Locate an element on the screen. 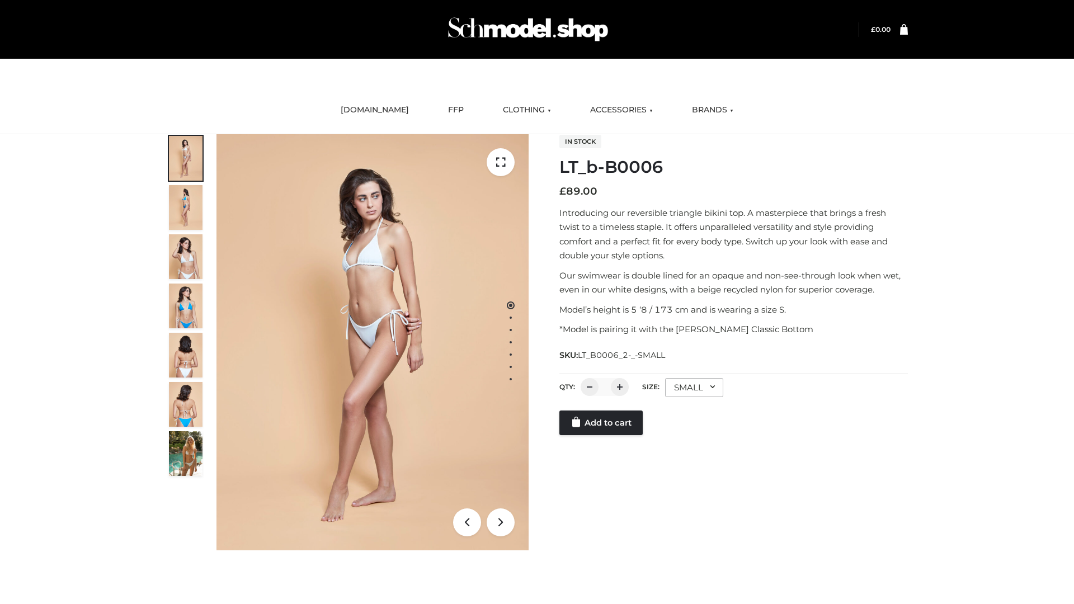 The image size is (1074, 604). img: ArielClassicBikiniTop_CloudNine_AzureSky_OW114ECO_7-scaled.jpg is located at coordinates (186, 355).